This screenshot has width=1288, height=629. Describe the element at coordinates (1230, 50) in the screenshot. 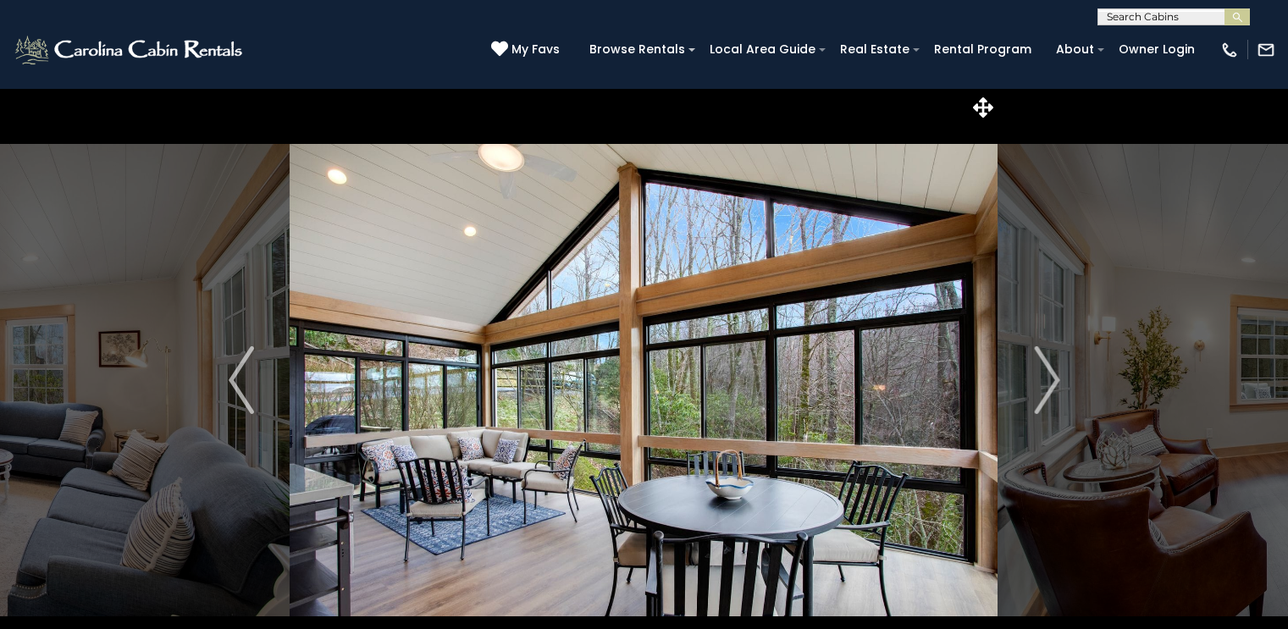

I see `img: phone-regular-white.png` at that location.